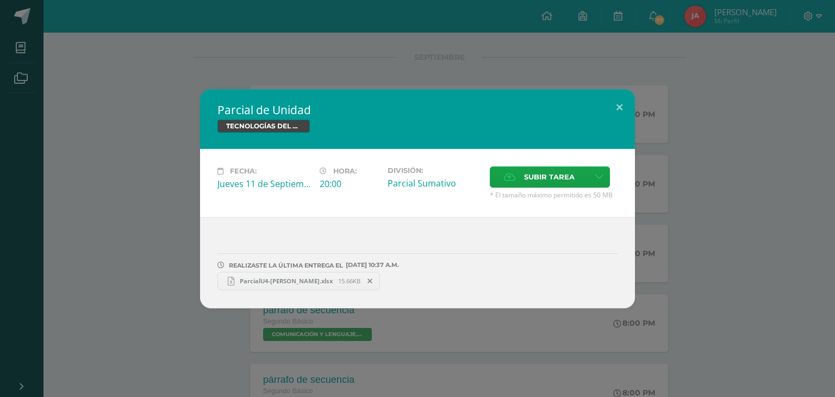 The width and height of the screenshot is (835, 397). Describe the element at coordinates (434, 170) in the screenshot. I see `label: División:` at that location.